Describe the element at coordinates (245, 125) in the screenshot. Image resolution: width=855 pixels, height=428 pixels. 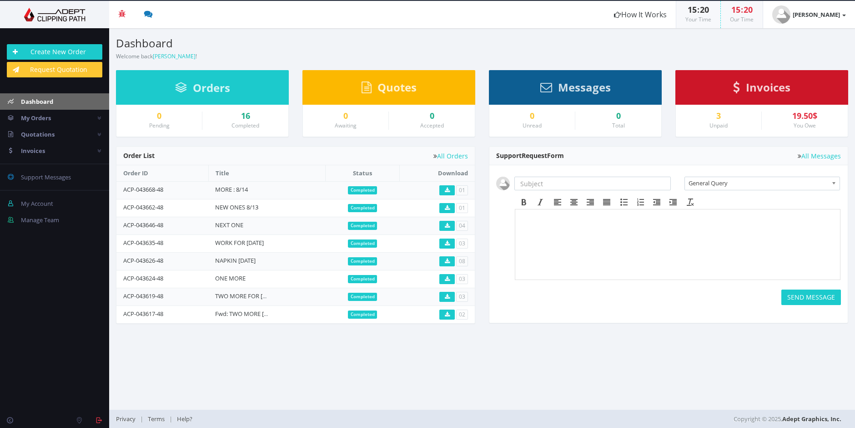
I see `small: Completed` at that location.